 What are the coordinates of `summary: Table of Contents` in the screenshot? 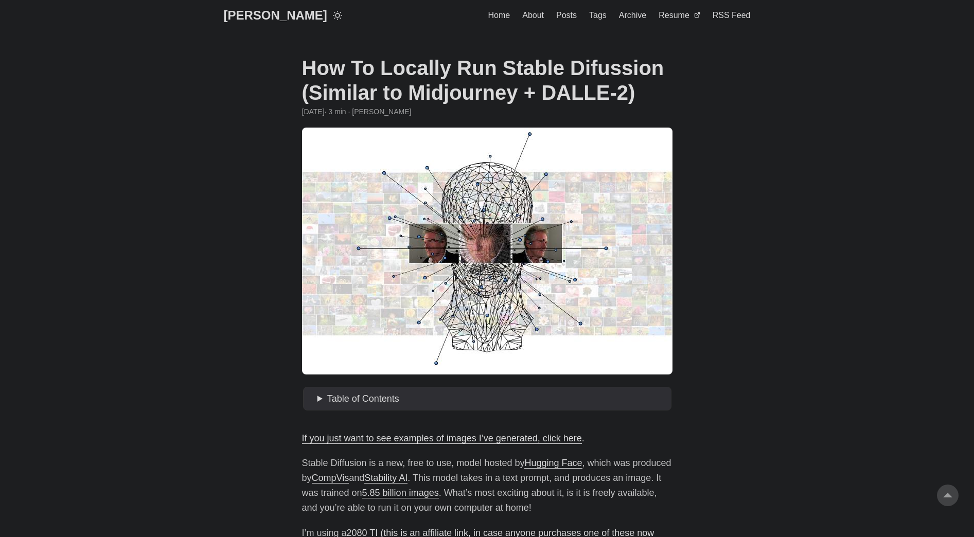 It's located at (492, 399).